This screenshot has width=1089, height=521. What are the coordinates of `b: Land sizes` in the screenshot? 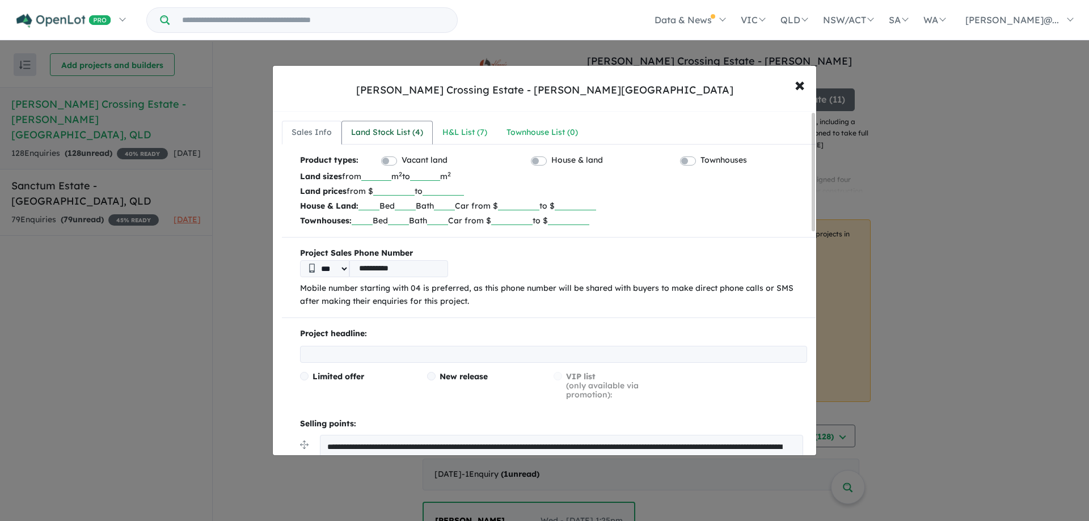 It's located at (321, 176).